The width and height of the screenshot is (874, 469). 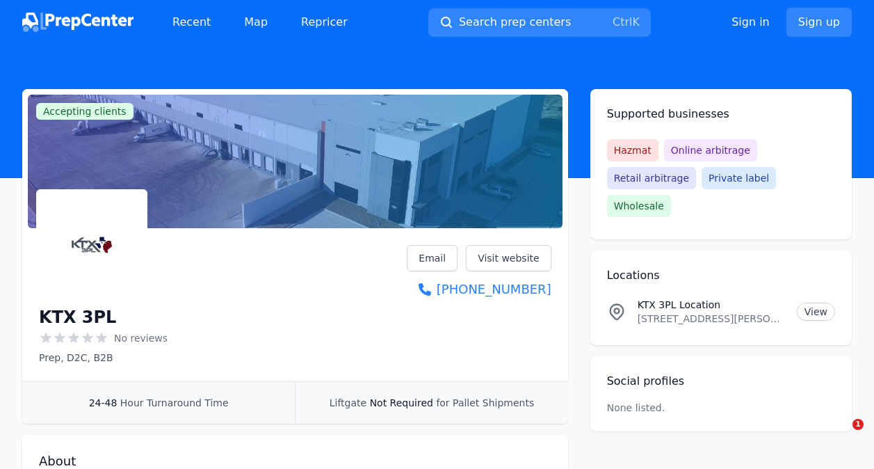 What do you see at coordinates (103, 357) in the screenshot?
I see `p: Prep, D2C, B2B` at bounding box center [103, 357].